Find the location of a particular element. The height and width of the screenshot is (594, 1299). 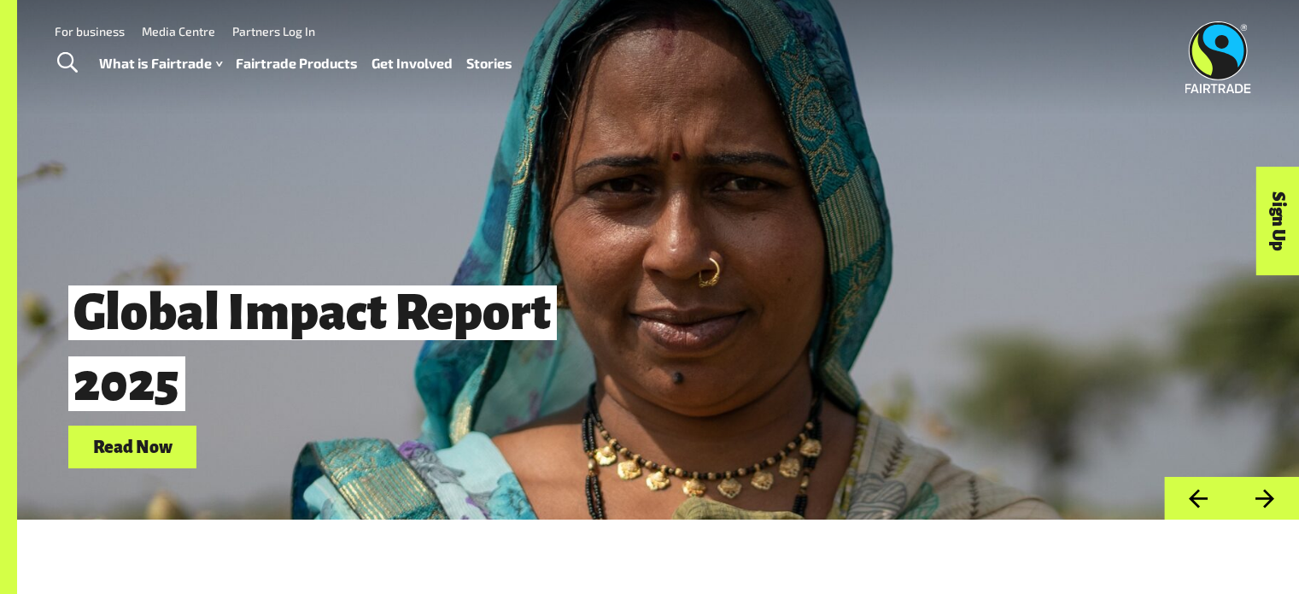

a: For business is located at coordinates (90, 31).